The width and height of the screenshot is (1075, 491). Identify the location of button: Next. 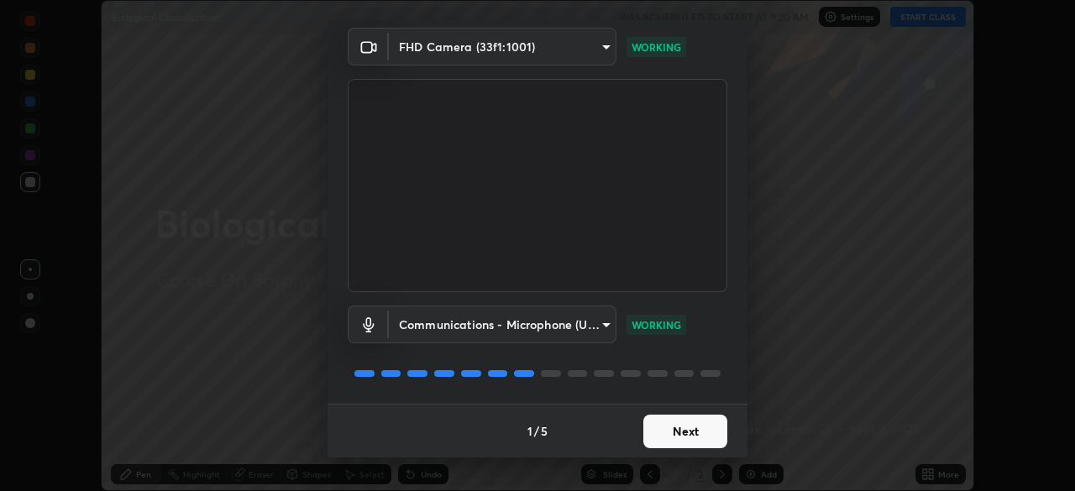
(685, 432).